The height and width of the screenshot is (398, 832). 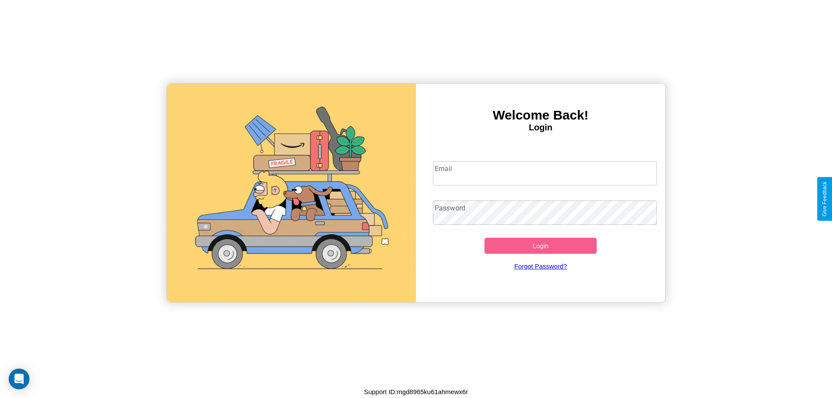 I want to click on div: Open Intercom Messenger, so click(x=19, y=379).